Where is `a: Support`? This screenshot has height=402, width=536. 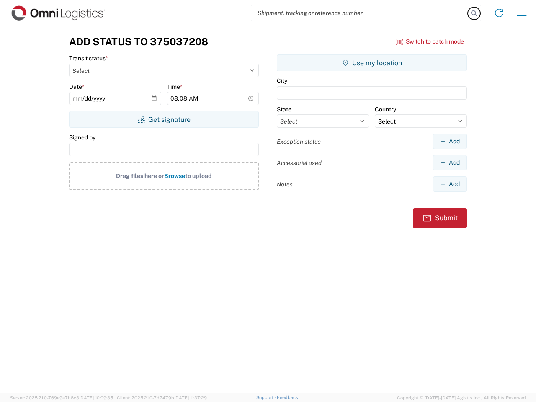 a: Support is located at coordinates (267, 398).